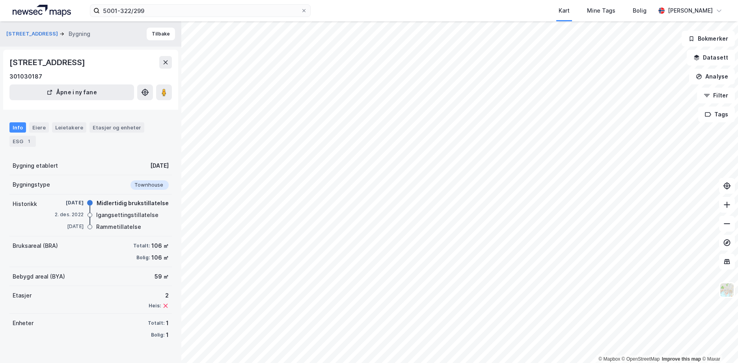 Image resolution: width=738 pixels, height=363 pixels. What do you see at coordinates (155, 305) in the screenshot?
I see `div: Heis:` at bounding box center [155, 305].